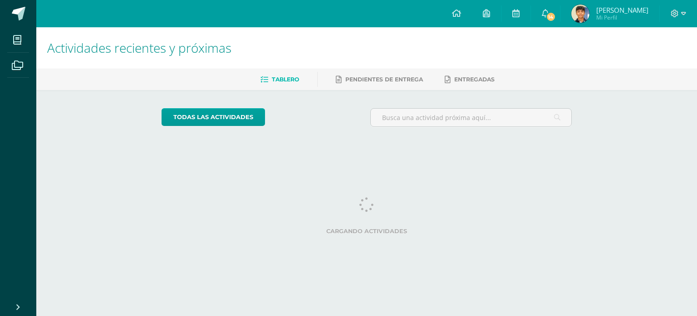 This screenshot has height=316, width=697. What do you see at coordinates (380, 79) in the screenshot?
I see `a: Pendientes de entrega` at bounding box center [380, 79].